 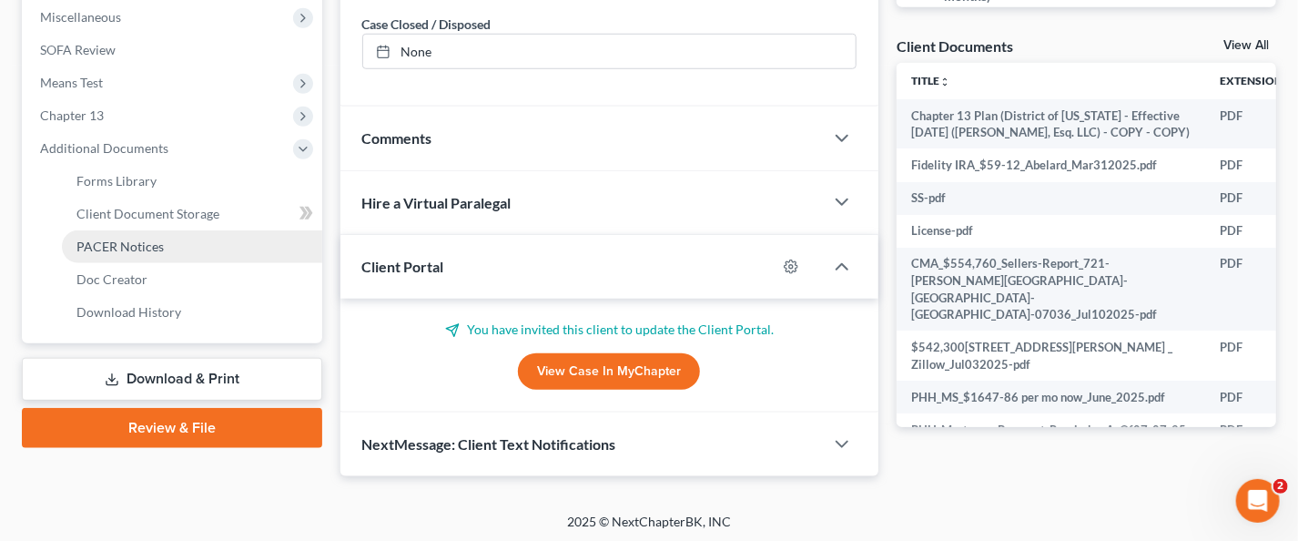 What do you see at coordinates (427, 24) in the screenshot?
I see `div: Case Closed / Disposed` at bounding box center [427, 24].